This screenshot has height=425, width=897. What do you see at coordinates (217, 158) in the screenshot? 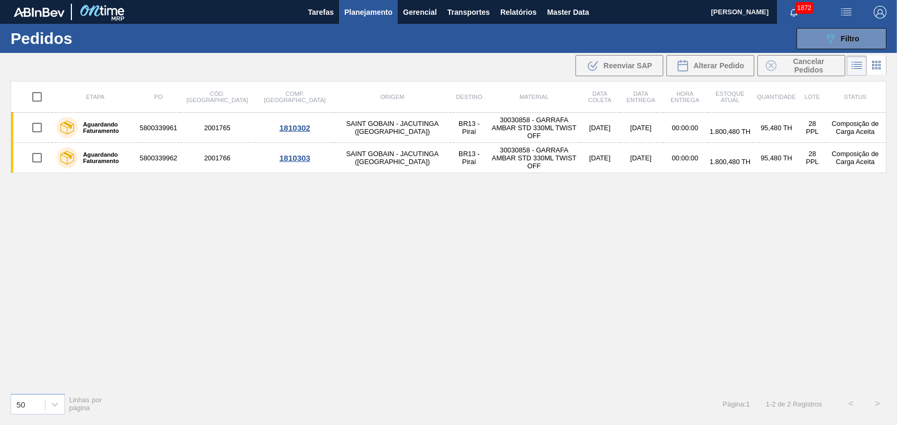
I see `td: 2001766` at bounding box center [217, 158].